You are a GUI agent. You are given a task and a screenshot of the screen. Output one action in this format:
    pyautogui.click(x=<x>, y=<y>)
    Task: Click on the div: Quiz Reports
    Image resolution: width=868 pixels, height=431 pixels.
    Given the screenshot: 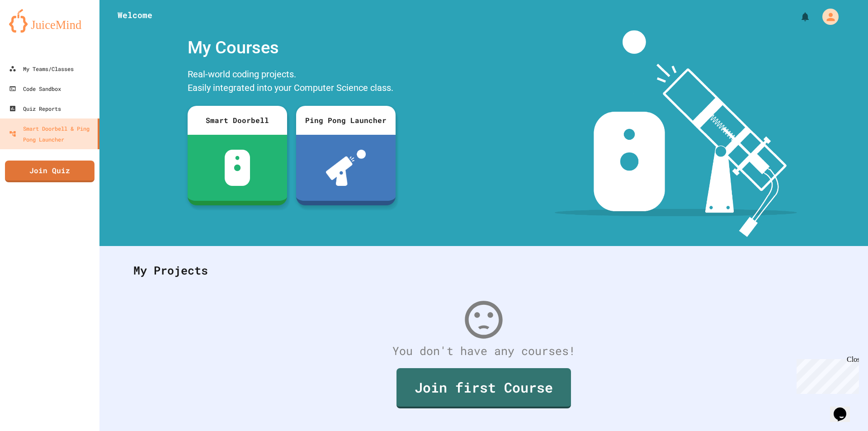 What is the action you would take?
    pyautogui.click(x=35, y=108)
    